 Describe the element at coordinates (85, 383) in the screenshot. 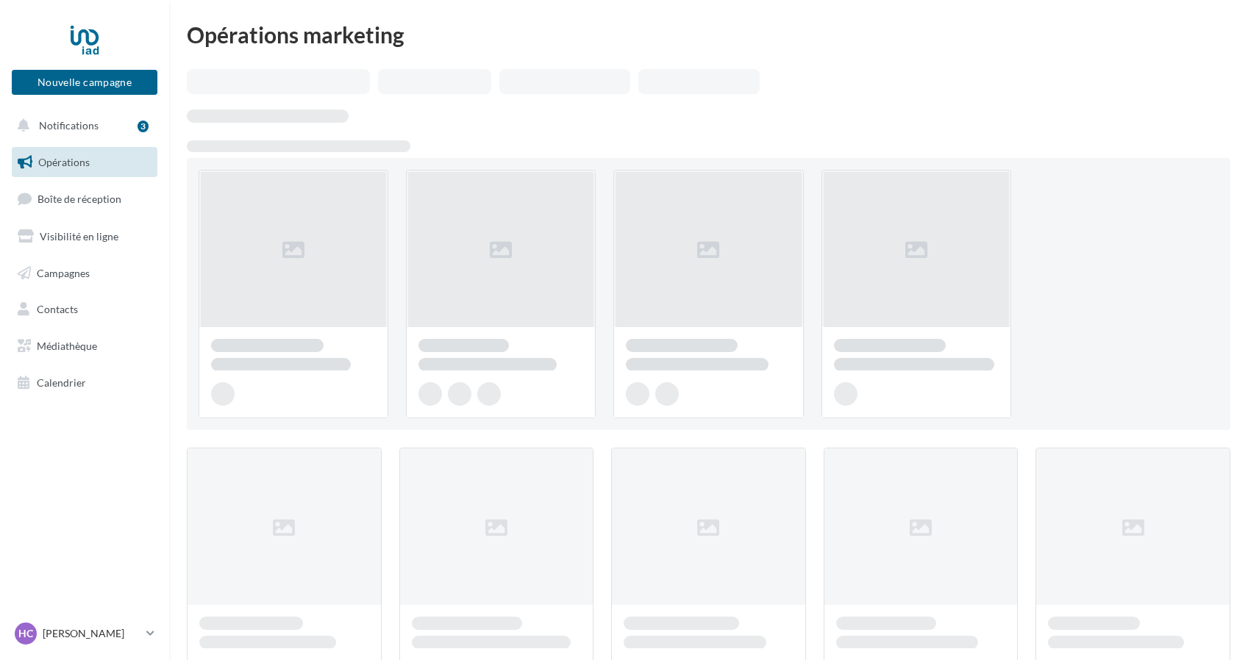

I see `a: Calendrier` at that location.